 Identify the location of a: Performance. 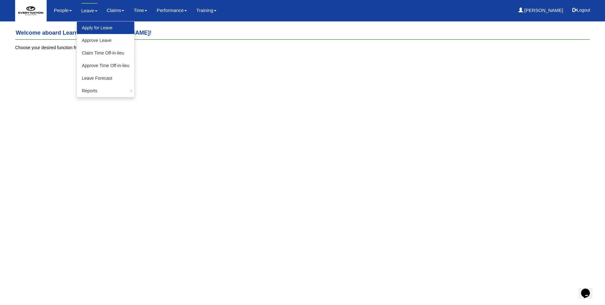
(172, 10).